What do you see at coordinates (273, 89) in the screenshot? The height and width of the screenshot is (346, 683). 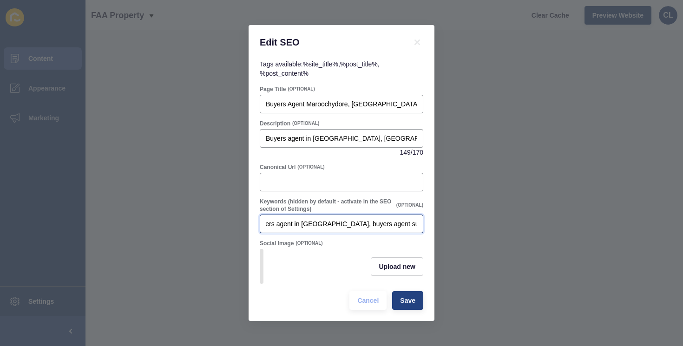 I see `label: Page Title` at bounding box center [273, 89].